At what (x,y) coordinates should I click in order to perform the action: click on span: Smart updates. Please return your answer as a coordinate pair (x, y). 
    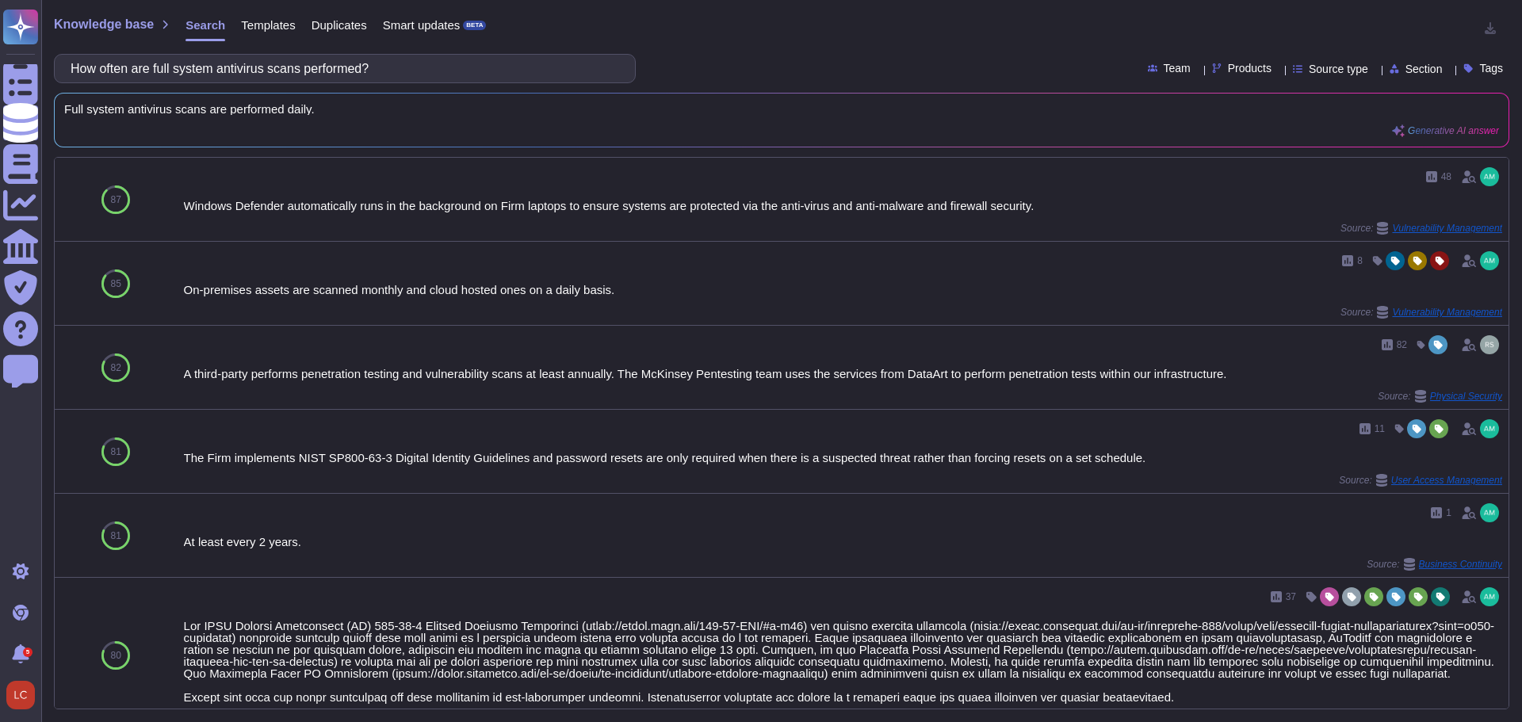
    Looking at the image, I should click on (422, 25).